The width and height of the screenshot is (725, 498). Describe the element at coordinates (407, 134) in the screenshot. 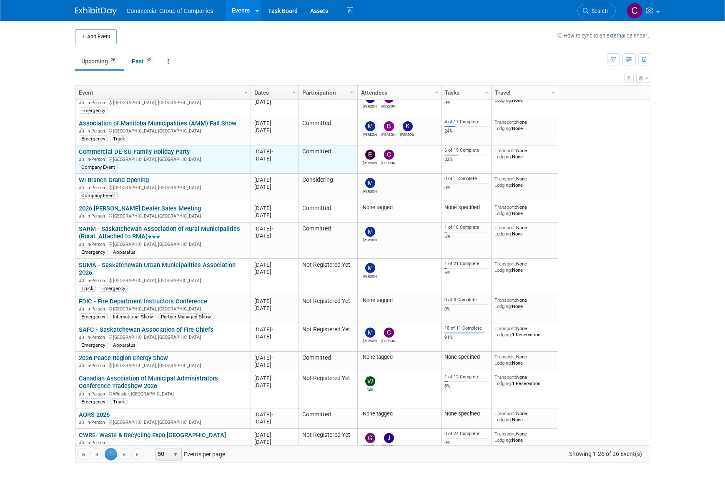

I see `div: Kris Kaminski` at that location.